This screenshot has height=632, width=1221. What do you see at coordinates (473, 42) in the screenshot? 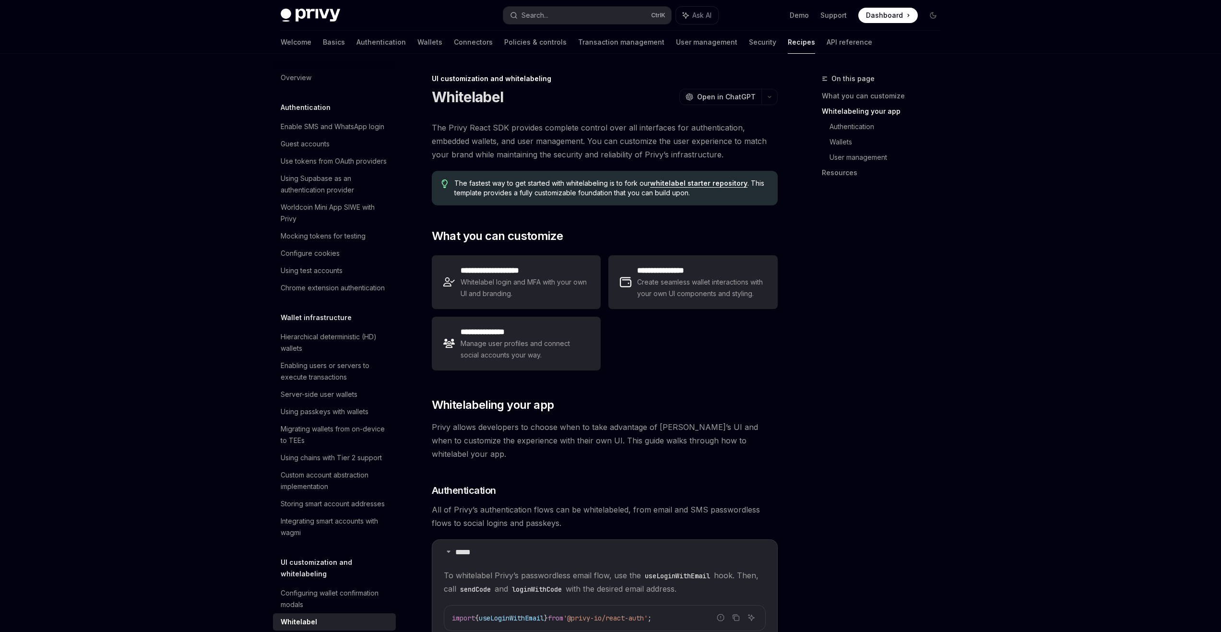
I see `a: Connectors` at bounding box center [473, 42].